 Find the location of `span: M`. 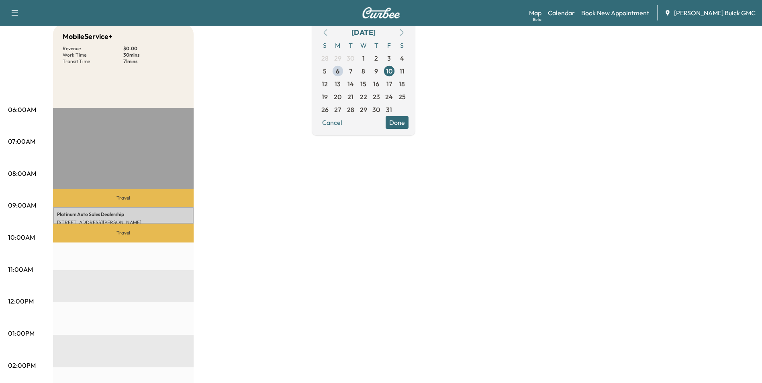

span: M is located at coordinates (338, 45).